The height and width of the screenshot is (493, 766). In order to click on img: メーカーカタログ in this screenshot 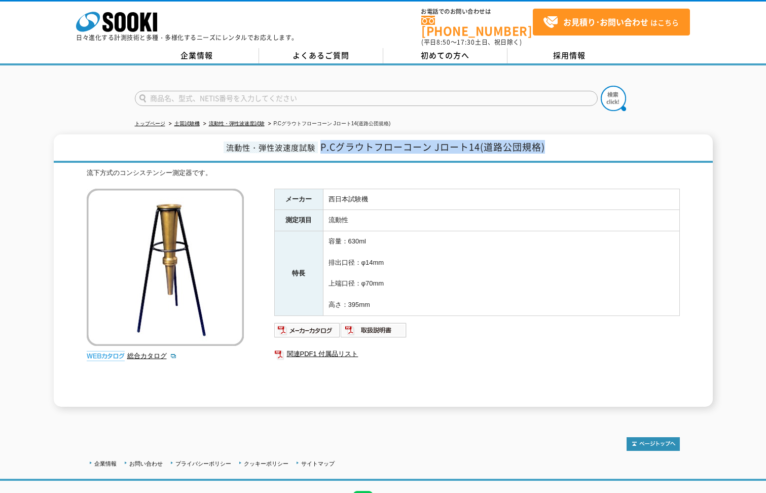, I will do `click(307, 330)`.